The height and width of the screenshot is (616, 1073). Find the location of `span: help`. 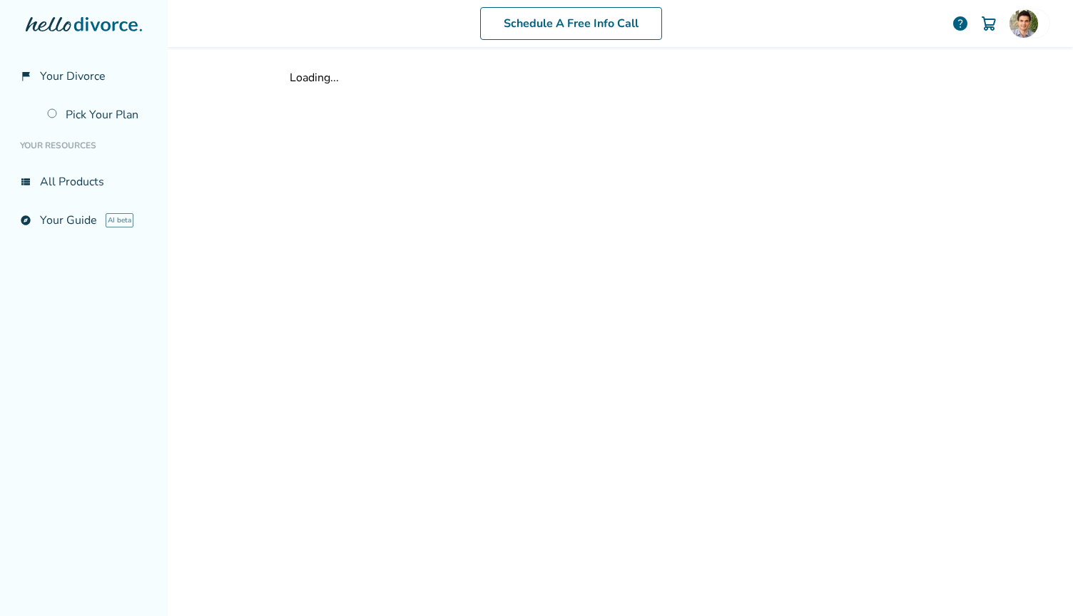

span: help is located at coordinates (960, 24).